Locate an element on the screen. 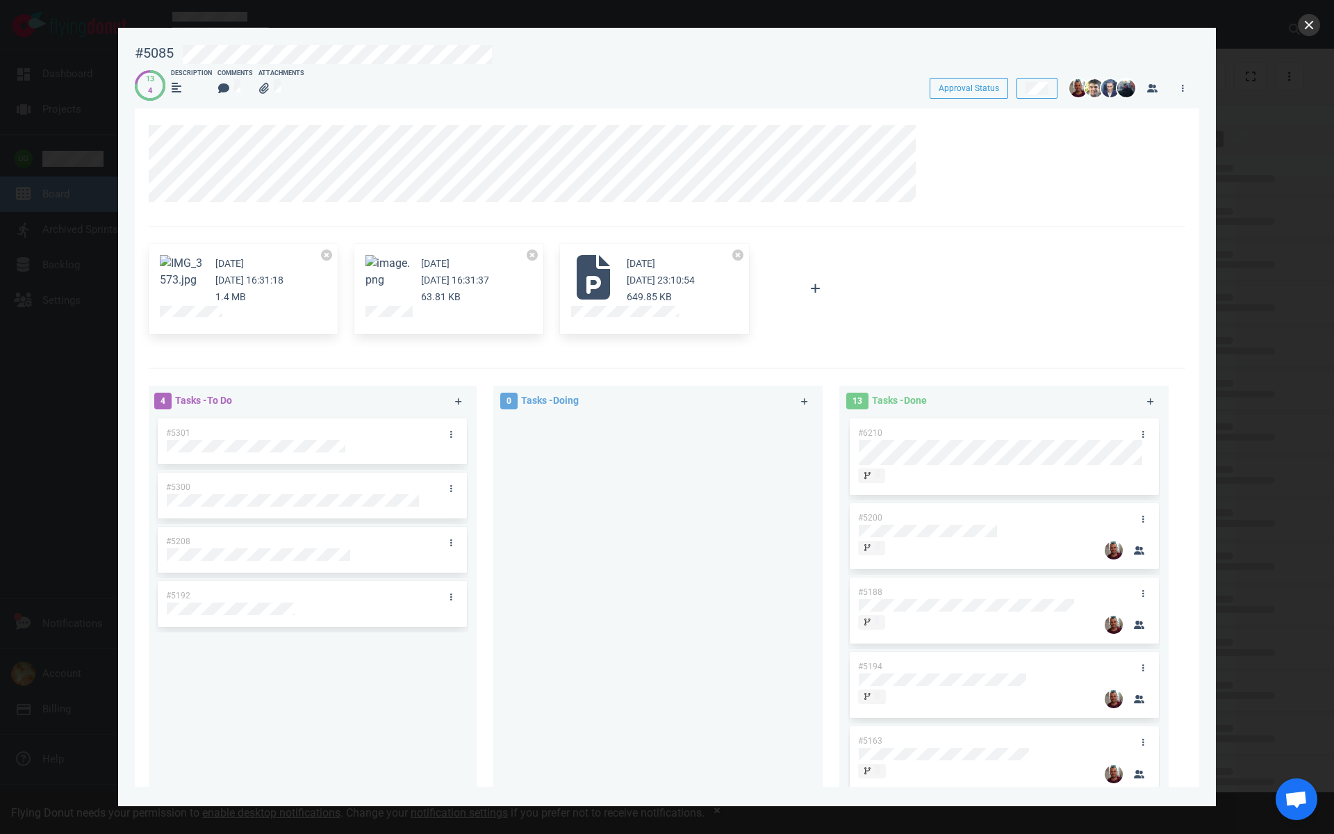  span: Tasks - To Do is located at coordinates (204, 400).